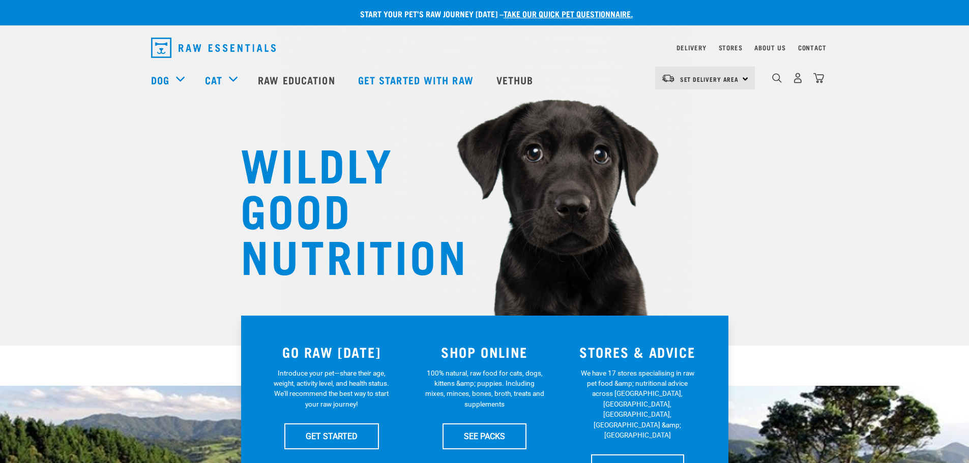 Image resolution: width=969 pixels, height=463 pixels. What do you see at coordinates (769, 47) in the screenshot?
I see `a: About Us` at bounding box center [769, 47].